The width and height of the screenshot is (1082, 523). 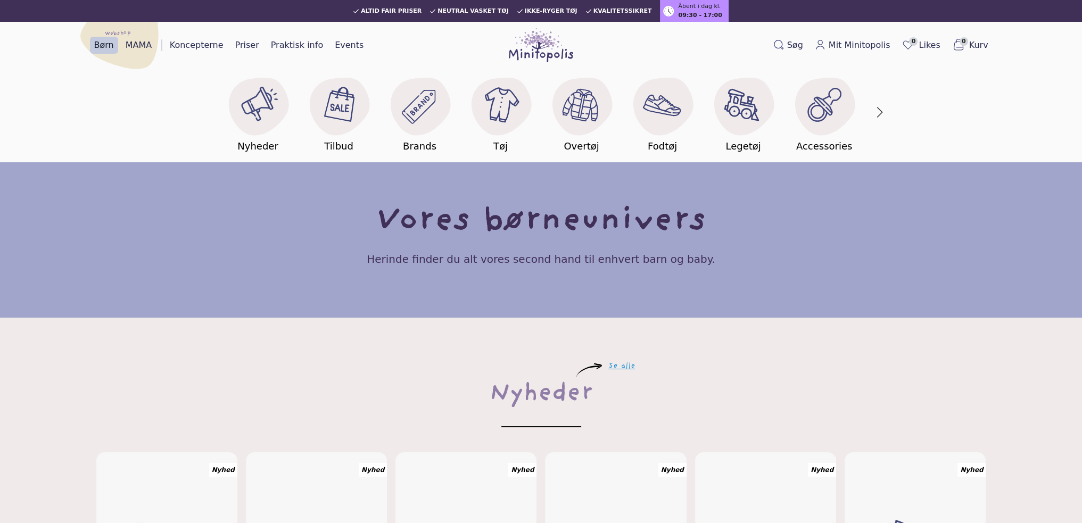 I want to click on span: Åbent i dag kl., so click(x=699, y=6).